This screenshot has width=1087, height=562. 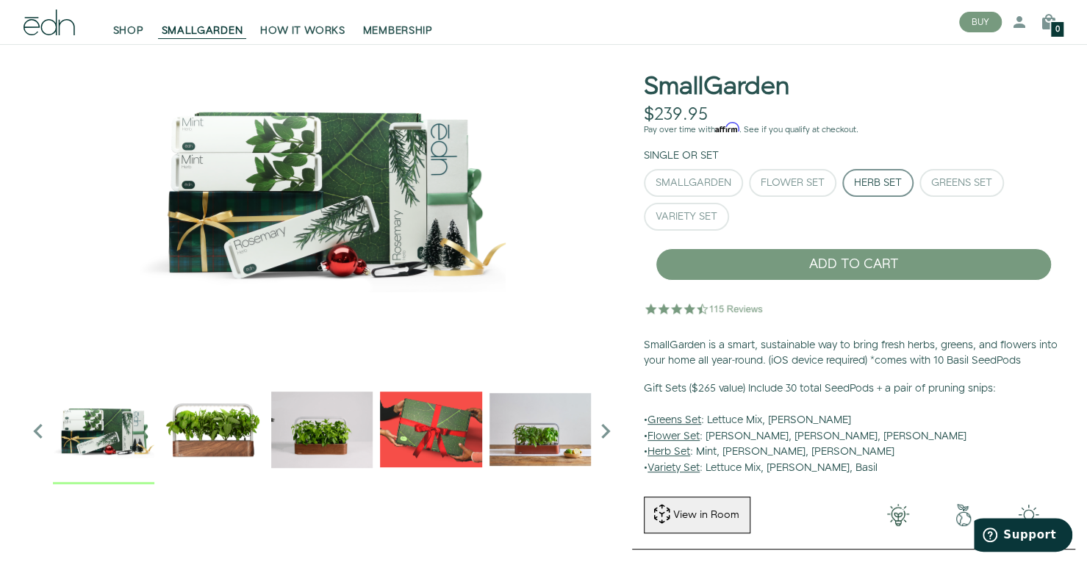 What do you see at coordinates (961, 183) in the screenshot?
I see `div: Greens Set` at bounding box center [961, 183].